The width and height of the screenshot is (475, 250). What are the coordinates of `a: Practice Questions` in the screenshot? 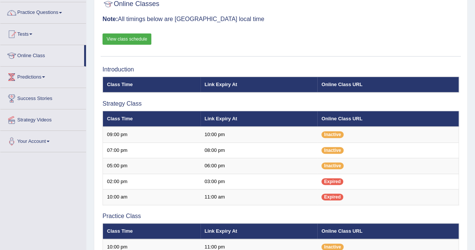 It's located at (43, 12).